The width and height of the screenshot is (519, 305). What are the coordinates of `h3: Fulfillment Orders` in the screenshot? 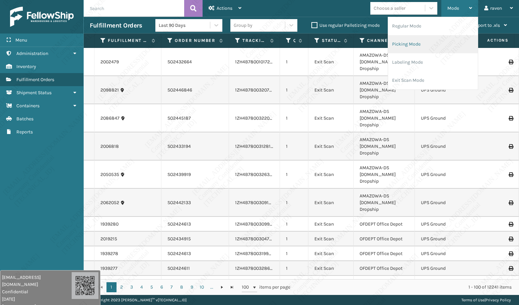 It's located at (116, 25).